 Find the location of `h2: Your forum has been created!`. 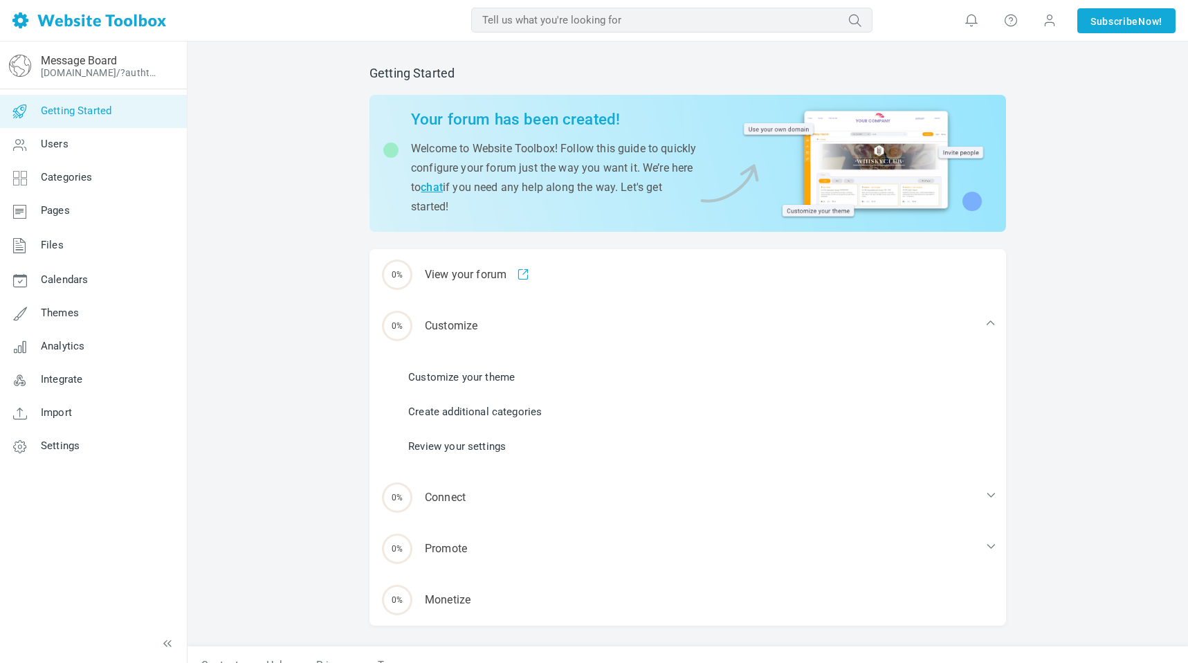

h2: Your forum has been created! is located at coordinates (554, 119).